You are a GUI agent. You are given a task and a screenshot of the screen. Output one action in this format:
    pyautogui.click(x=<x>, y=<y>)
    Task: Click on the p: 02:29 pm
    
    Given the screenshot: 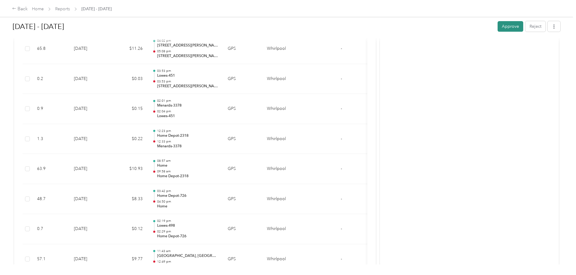 What is the action you would take?
    pyautogui.click(x=188, y=231)
    